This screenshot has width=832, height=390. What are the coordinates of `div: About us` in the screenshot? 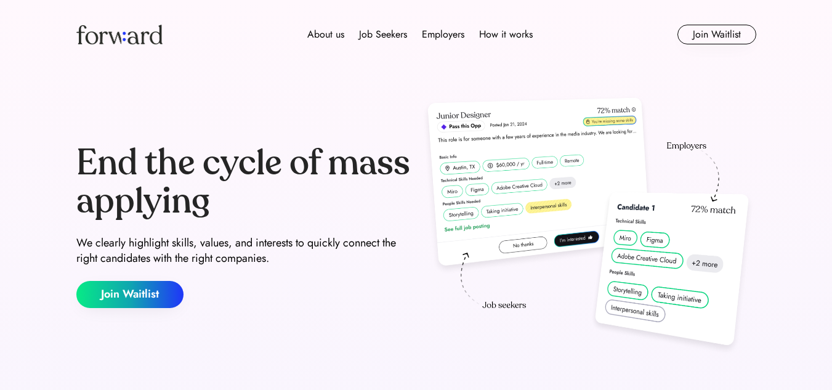 It's located at (326, 35).